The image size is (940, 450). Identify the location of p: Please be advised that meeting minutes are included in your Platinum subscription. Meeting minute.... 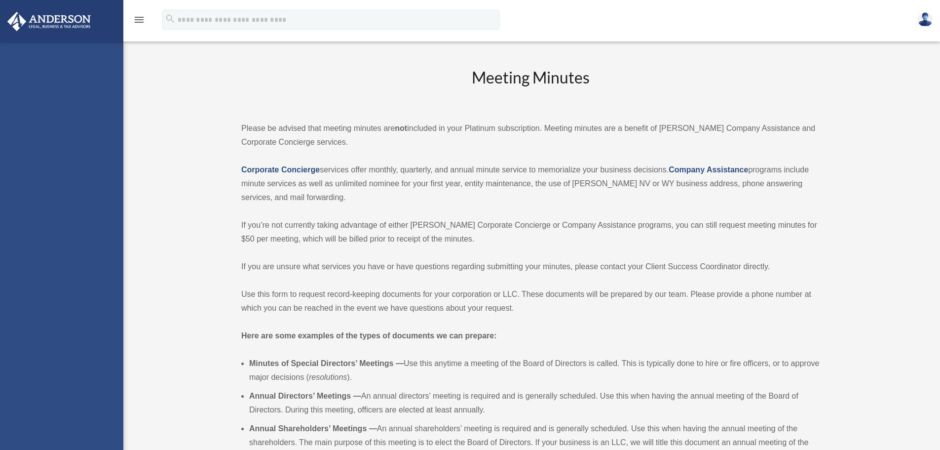
(530, 135).